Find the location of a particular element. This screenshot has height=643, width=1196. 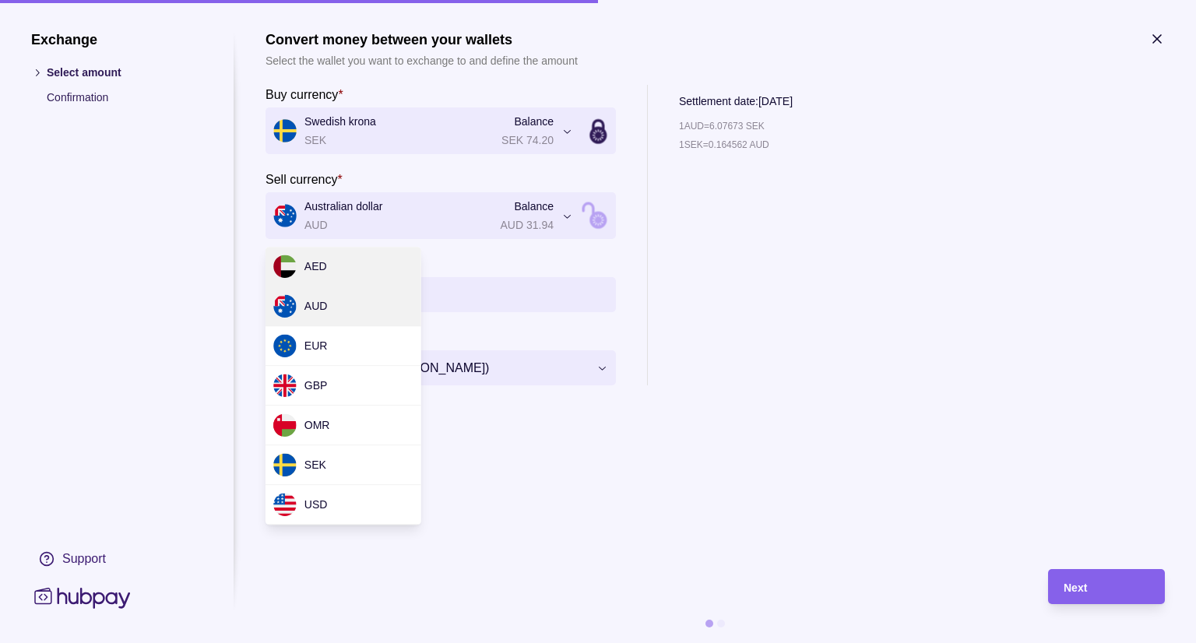

img: au is located at coordinates (285, 306).